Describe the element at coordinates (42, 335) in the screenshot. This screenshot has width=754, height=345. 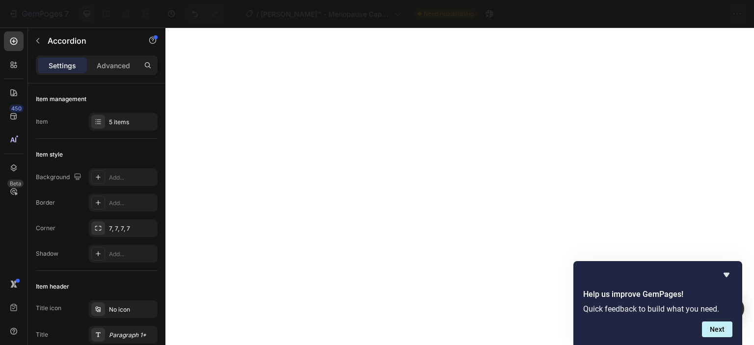
I see `div: Title` at that location.